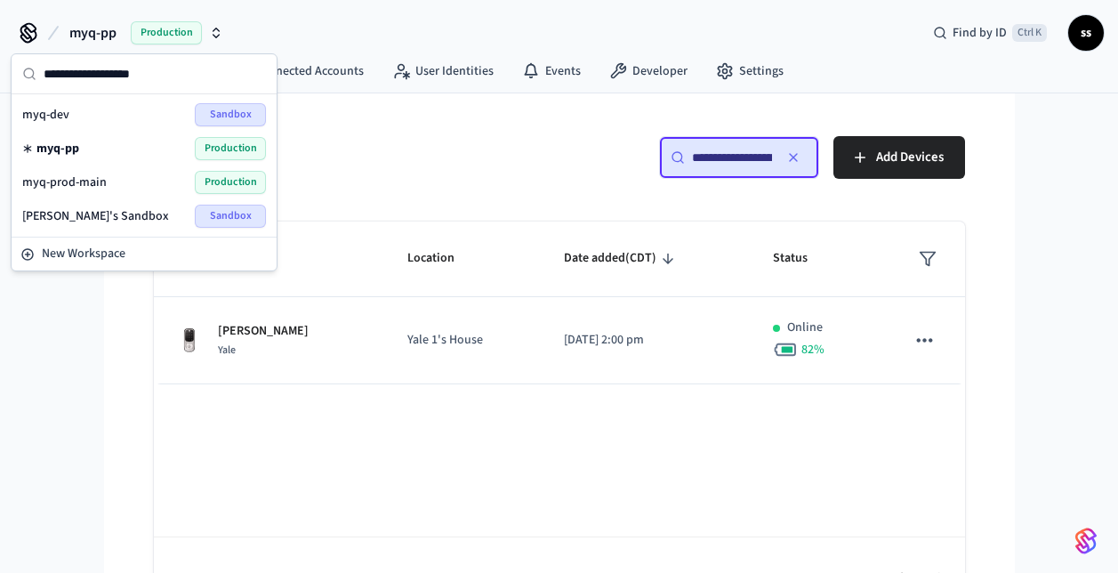 This screenshot has height=573, width=1118. What do you see at coordinates (84, 253) in the screenshot?
I see `span: New Workspace` at bounding box center [84, 253].